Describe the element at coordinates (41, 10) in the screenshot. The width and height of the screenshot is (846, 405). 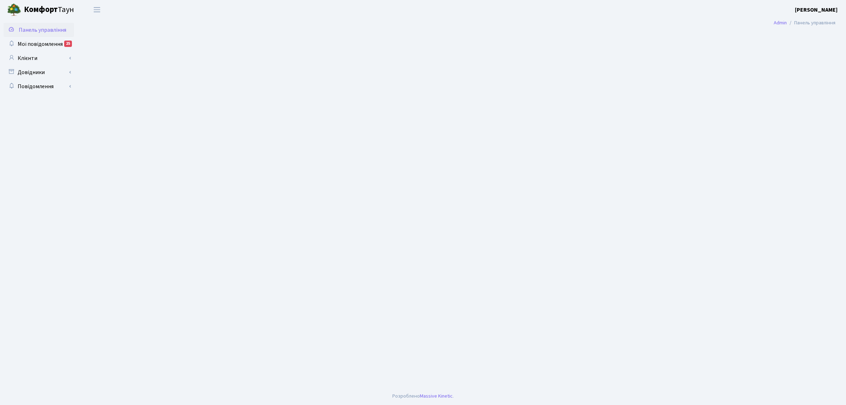
I see `b: Комфорт` at that location.